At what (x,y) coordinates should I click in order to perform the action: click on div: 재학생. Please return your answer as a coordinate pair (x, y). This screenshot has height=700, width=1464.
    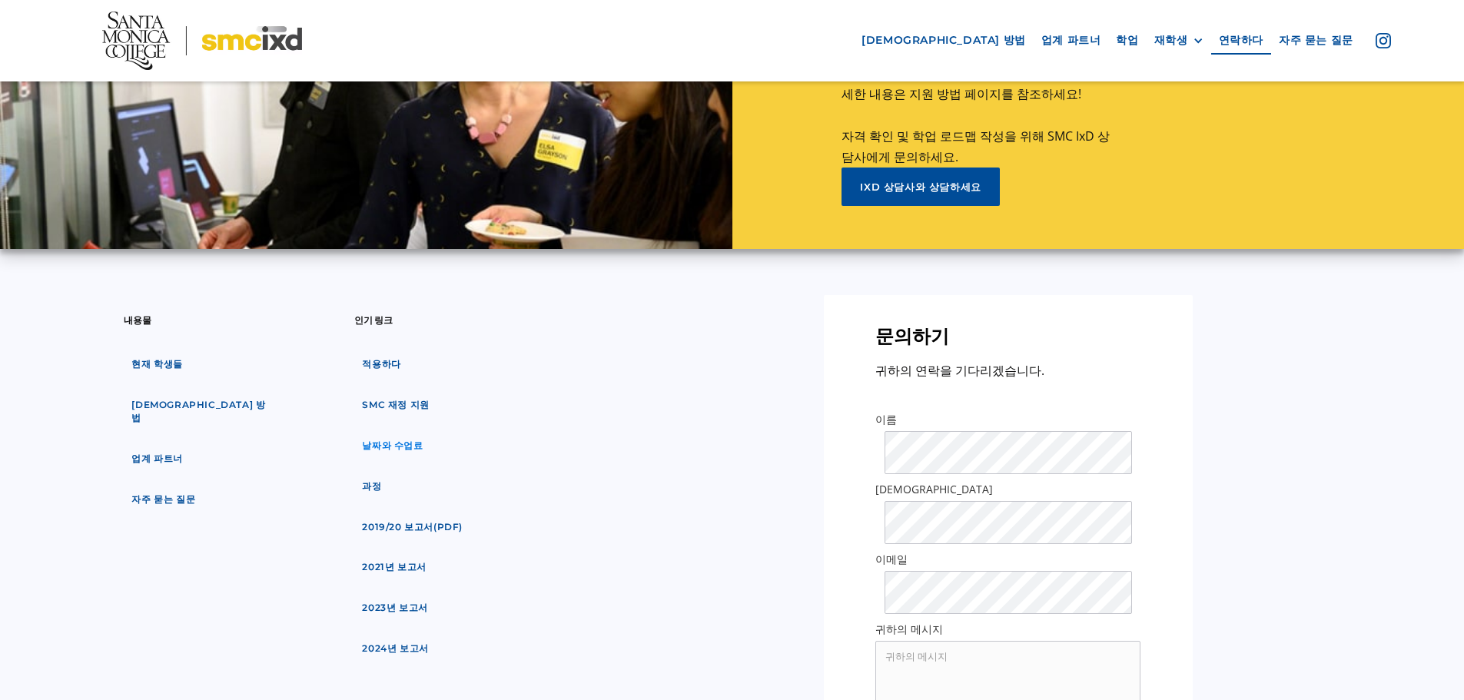
    Looking at the image, I should click on (1179, 40).